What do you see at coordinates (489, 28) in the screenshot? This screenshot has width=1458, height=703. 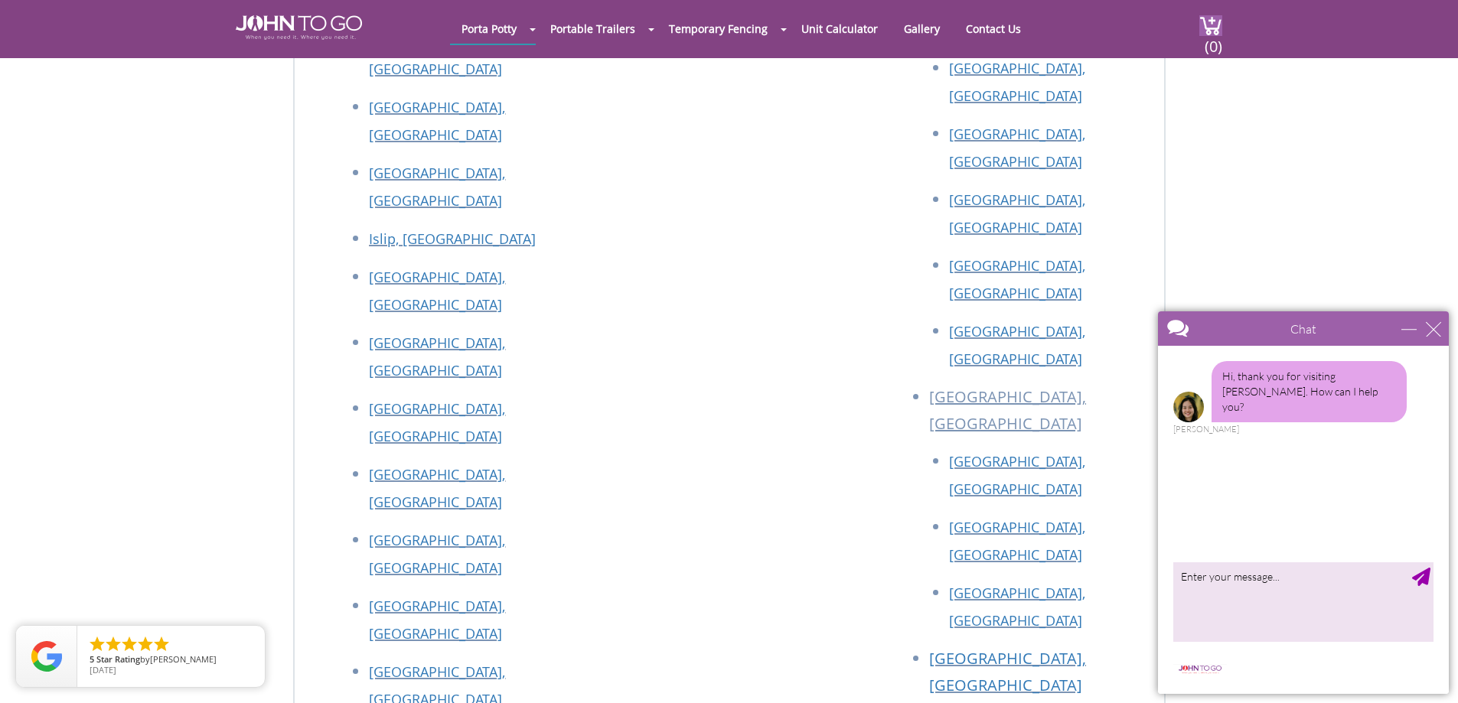 I see `a: Porta Potty` at bounding box center [489, 28].